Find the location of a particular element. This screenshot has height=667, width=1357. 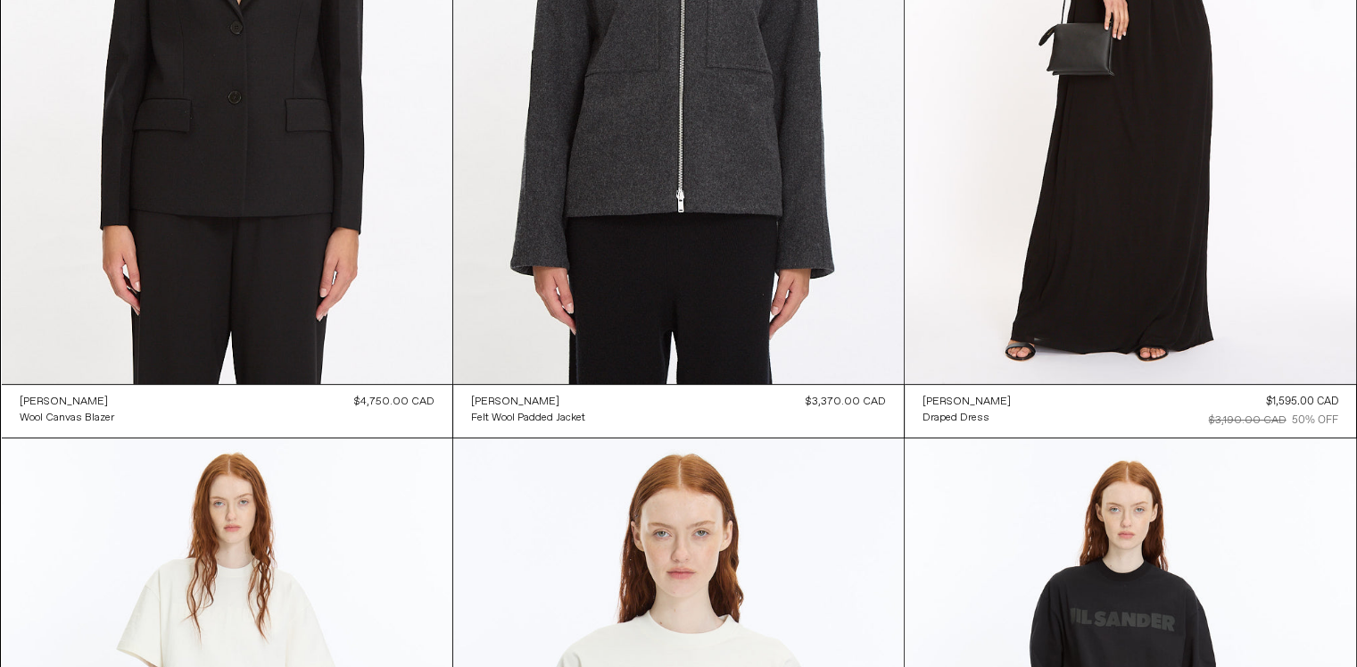

div: Felt Wool Padded Jacket is located at coordinates (528, 418).